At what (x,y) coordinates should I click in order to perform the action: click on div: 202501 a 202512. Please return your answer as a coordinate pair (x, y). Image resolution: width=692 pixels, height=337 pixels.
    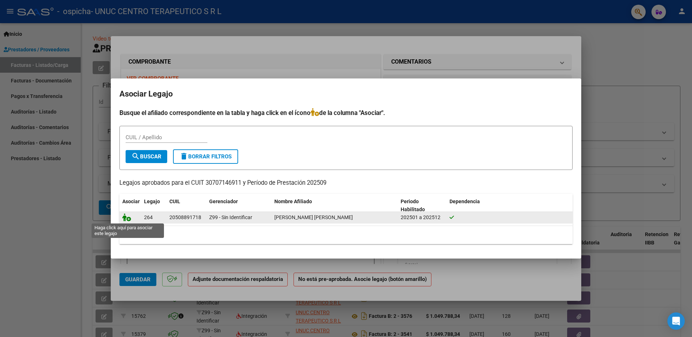
    Looking at the image, I should click on (422, 218).